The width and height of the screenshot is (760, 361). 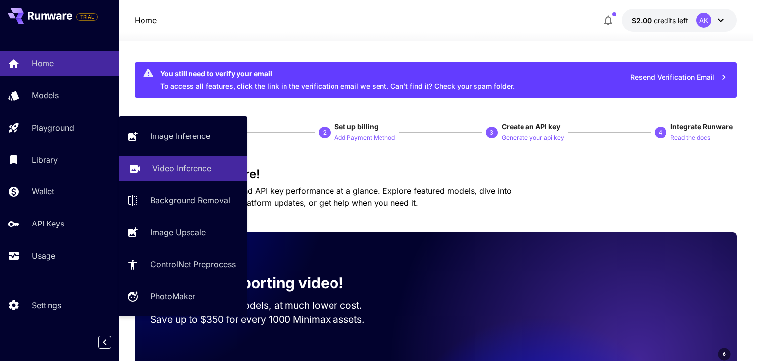 I want to click on div: You still need to verify your email, so click(x=338, y=73).